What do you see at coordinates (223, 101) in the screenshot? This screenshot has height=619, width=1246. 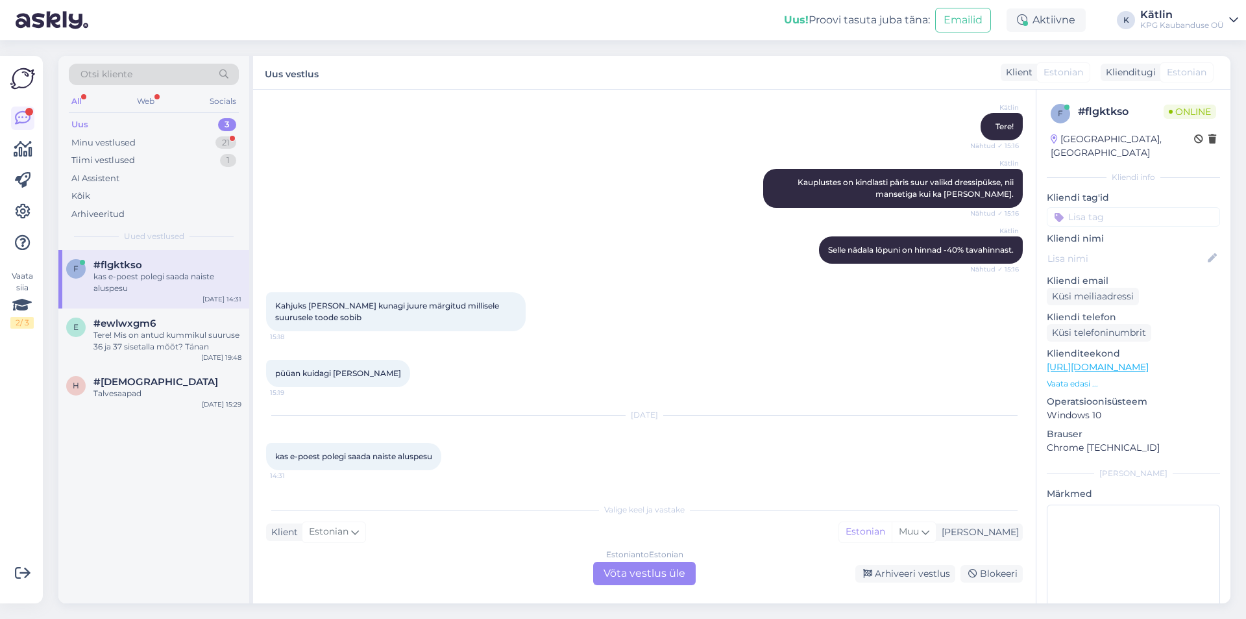 I see `div: Socials` at bounding box center [223, 101].